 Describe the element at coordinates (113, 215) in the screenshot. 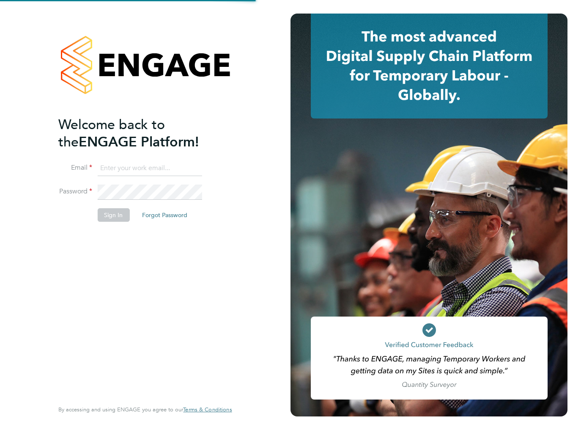

I see `button: Sign In` at that location.